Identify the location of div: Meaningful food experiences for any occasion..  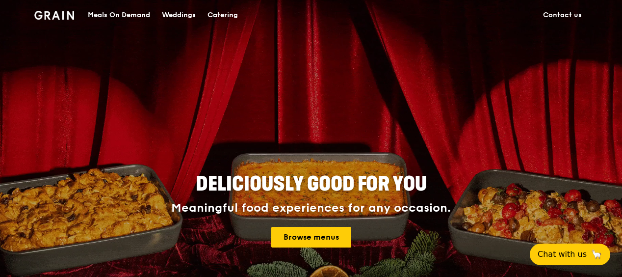
(311, 208).